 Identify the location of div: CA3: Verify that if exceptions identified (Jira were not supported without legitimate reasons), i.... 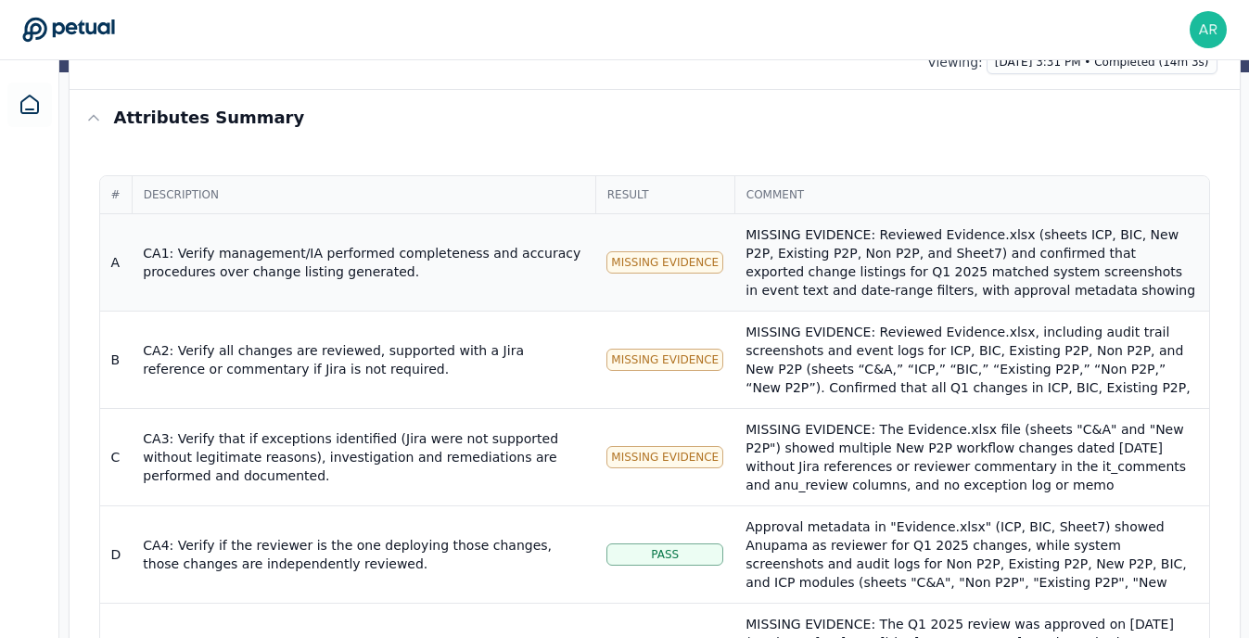
(363, 457).